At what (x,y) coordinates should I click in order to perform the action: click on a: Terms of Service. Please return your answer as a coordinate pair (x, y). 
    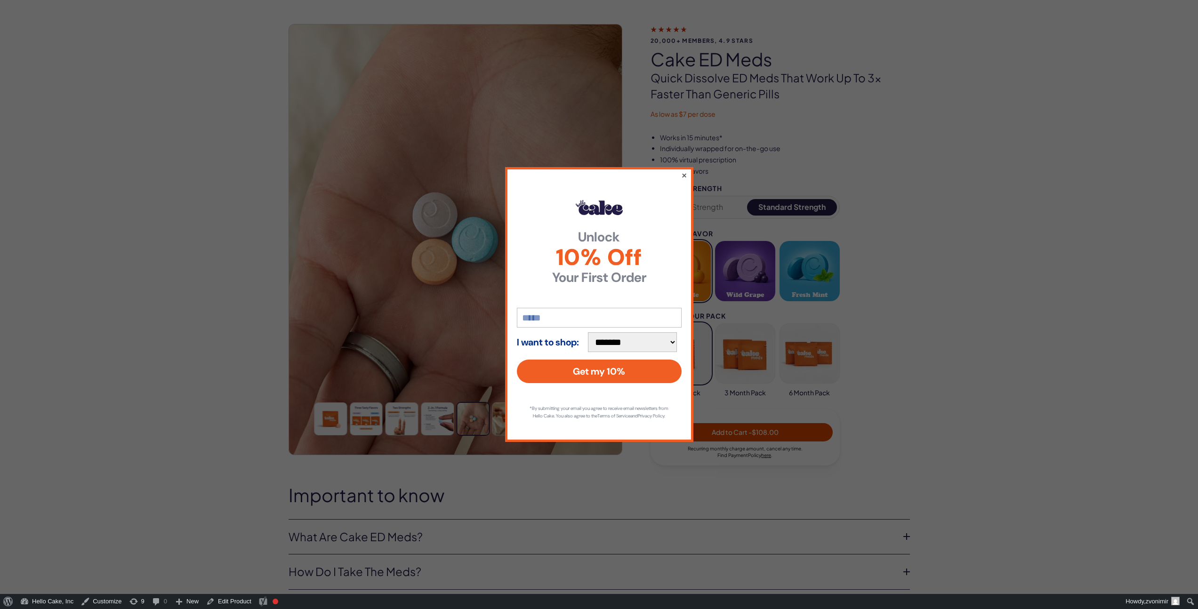
    Looking at the image, I should click on (614, 416).